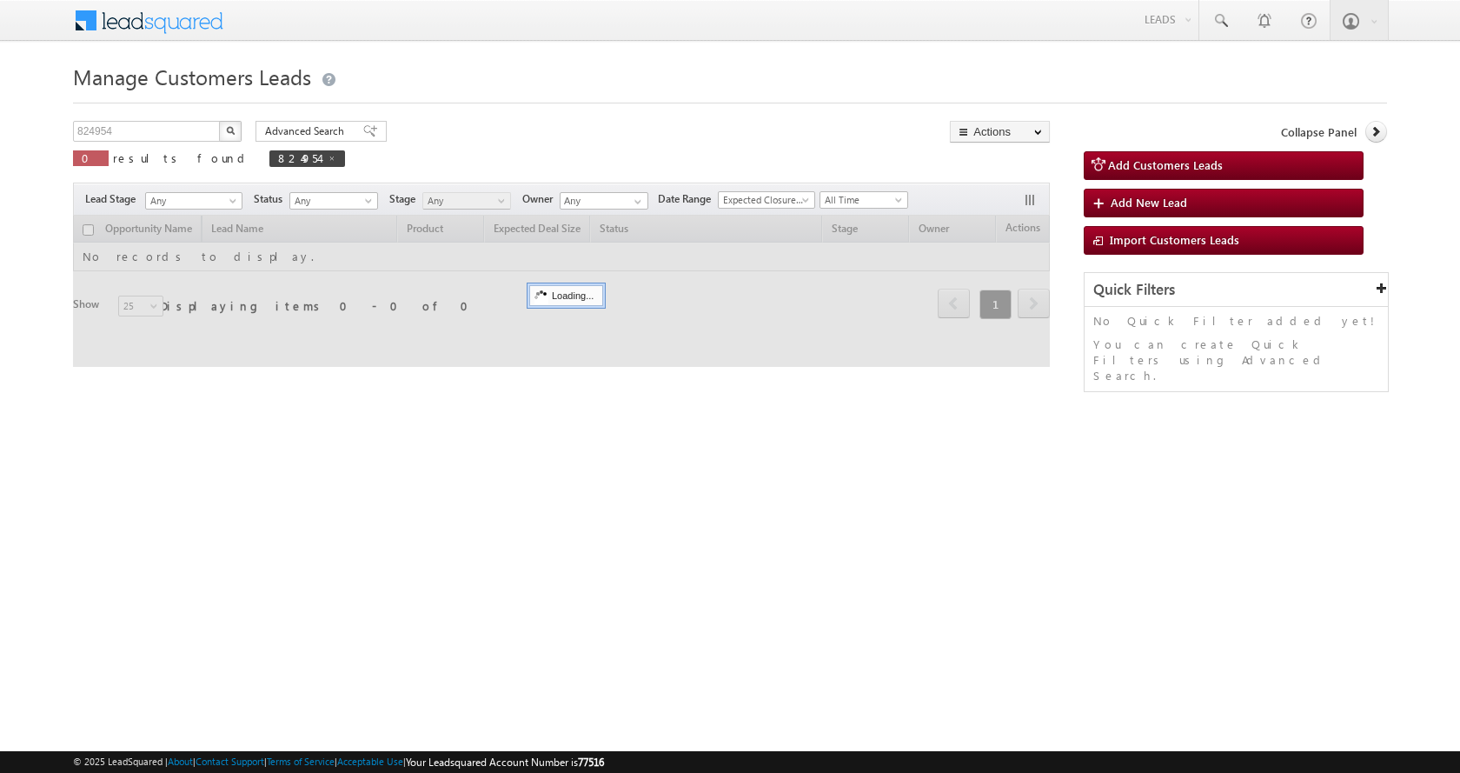  Describe the element at coordinates (541, 199) in the screenshot. I see `span: Owner` at that location.